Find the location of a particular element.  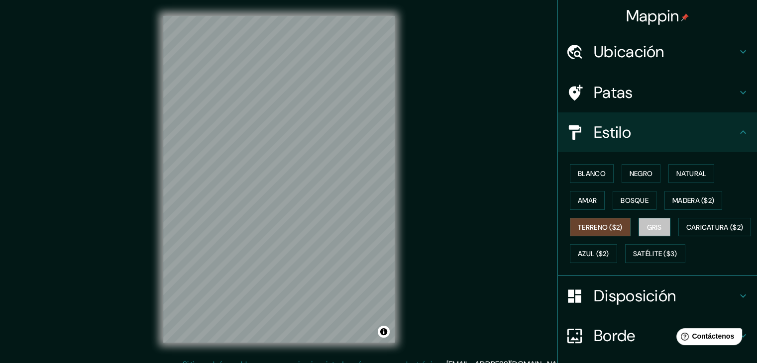

font: Azul ($2) is located at coordinates (593, 254).